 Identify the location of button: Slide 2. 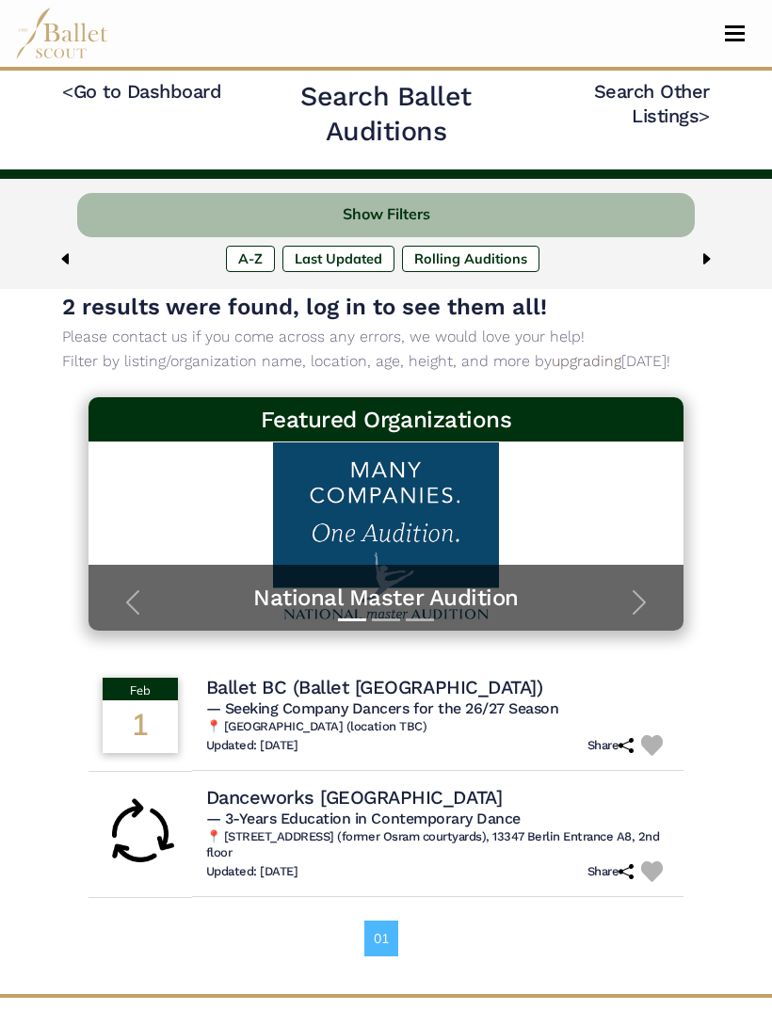
(386, 619).